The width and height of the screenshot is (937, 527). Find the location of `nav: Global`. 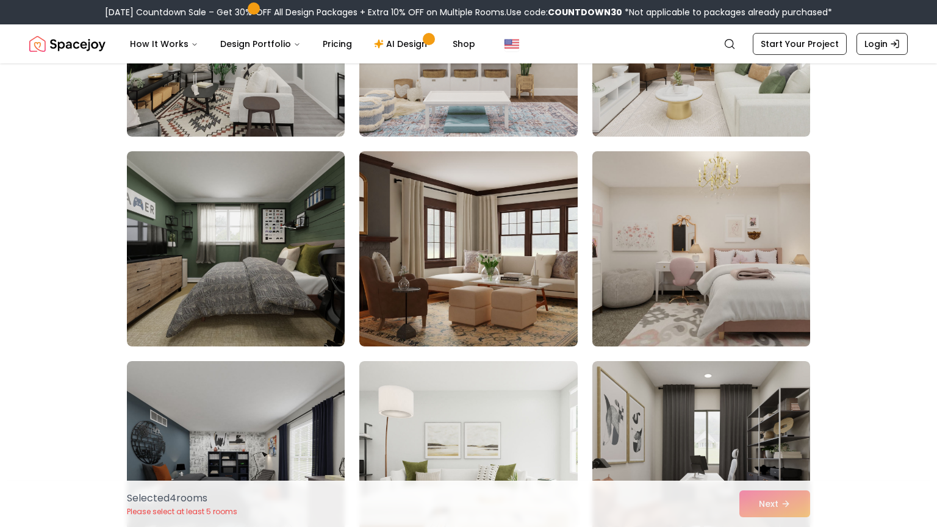

nav: Global is located at coordinates (469, 44).